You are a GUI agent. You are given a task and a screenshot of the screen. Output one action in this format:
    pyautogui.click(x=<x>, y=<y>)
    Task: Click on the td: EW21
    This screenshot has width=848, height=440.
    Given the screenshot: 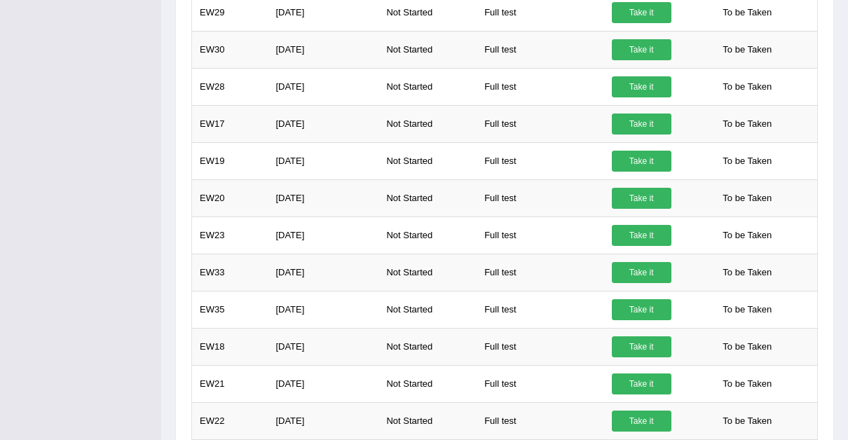 What is the action you would take?
    pyautogui.click(x=230, y=383)
    